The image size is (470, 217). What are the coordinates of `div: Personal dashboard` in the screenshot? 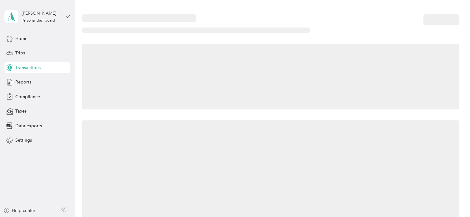 It's located at (38, 21).